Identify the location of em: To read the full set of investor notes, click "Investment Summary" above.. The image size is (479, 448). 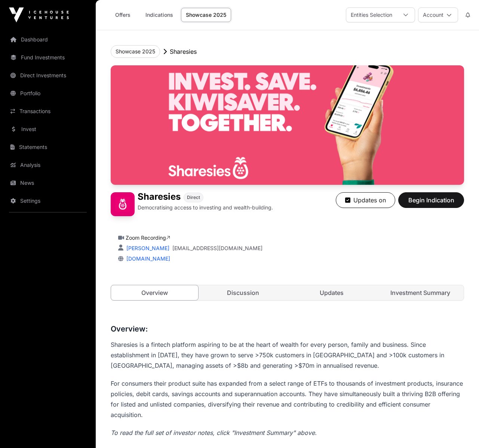
(213, 433).